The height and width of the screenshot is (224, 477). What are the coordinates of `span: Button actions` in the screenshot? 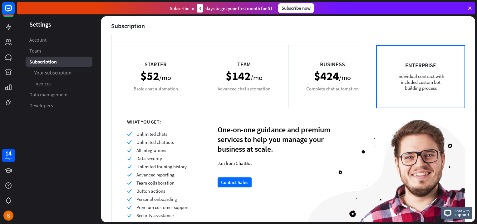 It's located at (151, 191).